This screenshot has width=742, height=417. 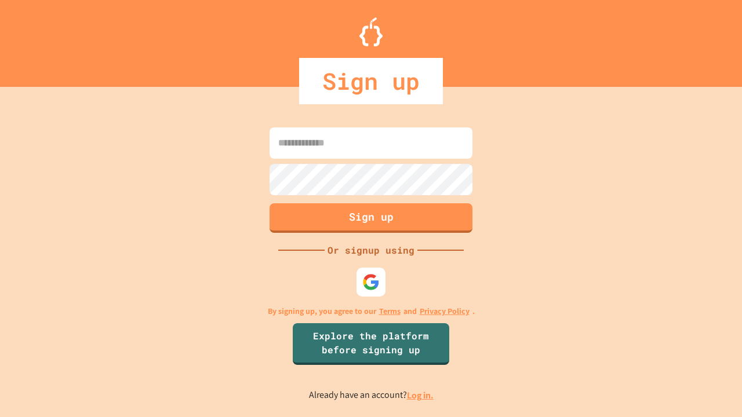 I want to click on button: Sign up, so click(x=371, y=218).